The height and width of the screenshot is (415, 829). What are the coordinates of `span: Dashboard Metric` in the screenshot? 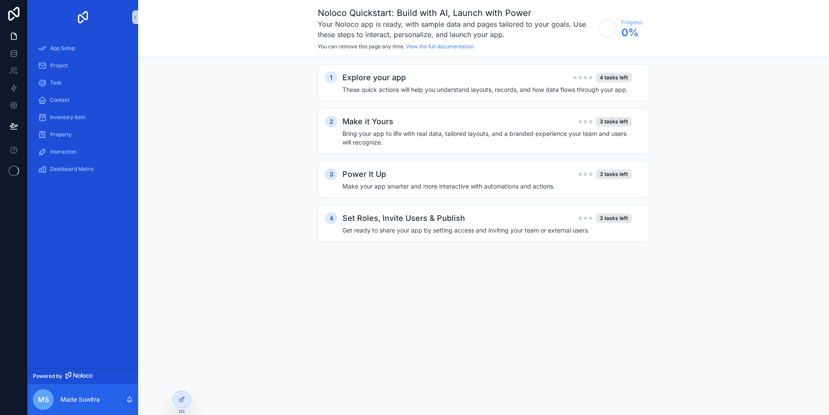 It's located at (72, 169).